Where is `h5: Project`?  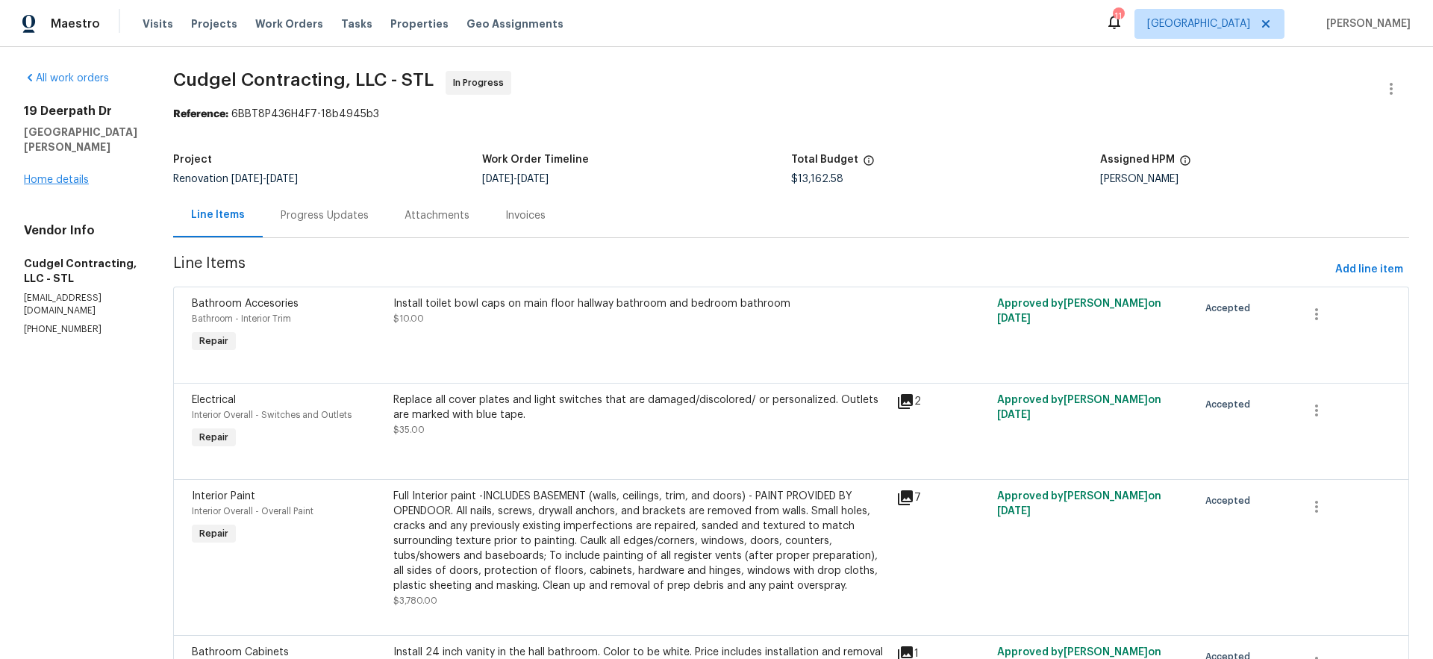
h5: Project is located at coordinates (193, 160).